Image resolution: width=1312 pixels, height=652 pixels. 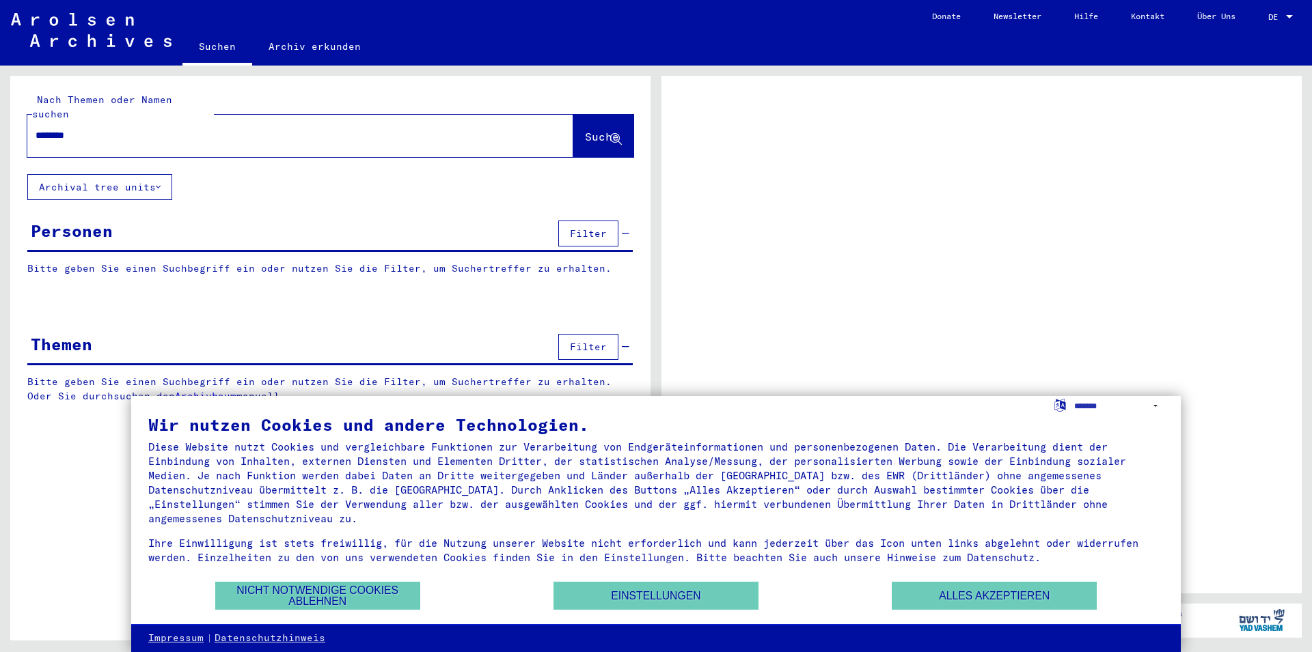 What do you see at coordinates (1060, 404) in the screenshot?
I see `label: Sprache auswählen` at bounding box center [1060, 404].